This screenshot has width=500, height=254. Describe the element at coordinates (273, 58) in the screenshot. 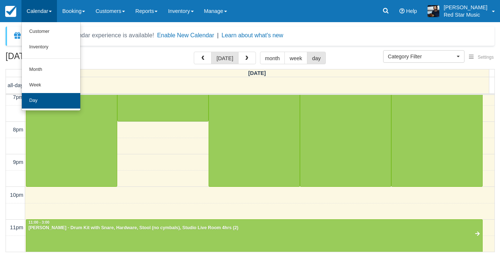

I see `button: month` at that location.